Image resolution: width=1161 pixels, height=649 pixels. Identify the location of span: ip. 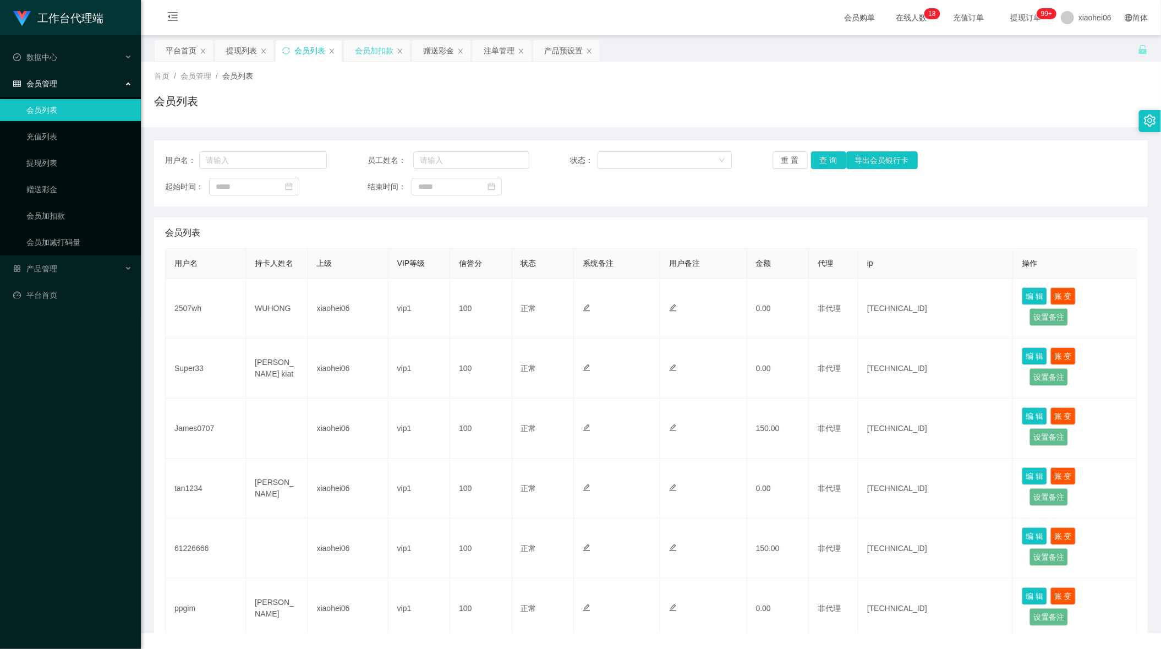
(870, 263).